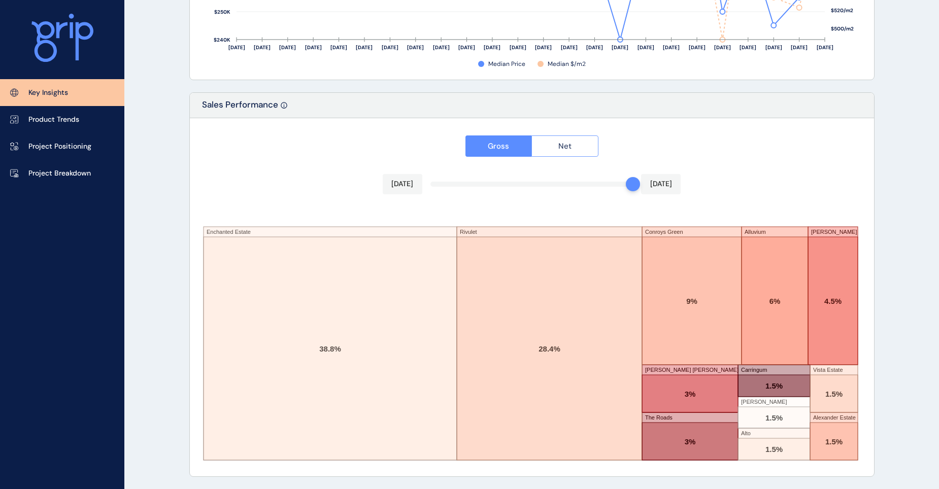  Describe the element at coordinates (240, 108) in the screenshot. I see `p: Sales Performance` at that location.